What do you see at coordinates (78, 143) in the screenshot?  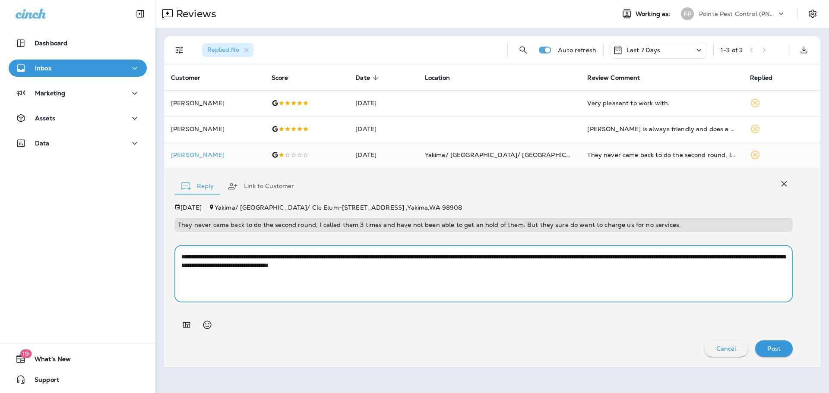 I see `button: Data` at bounding box center [78, 143].